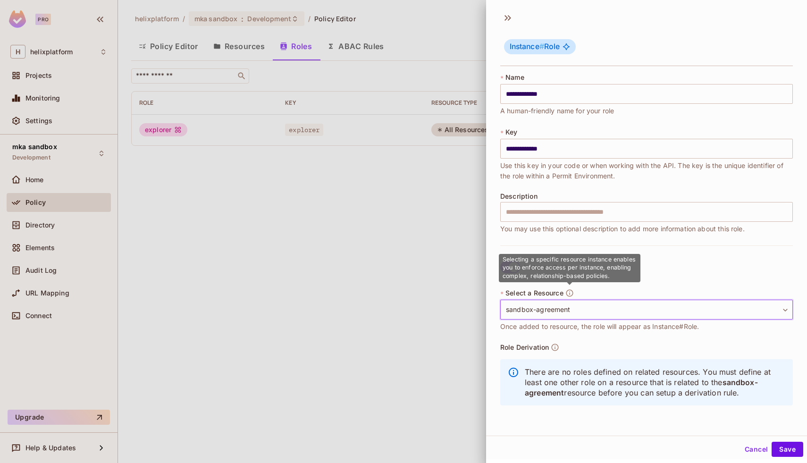 The height and width of the screenshot is (463, 807). What do you see at coordinates (511, 132) in the screenshot?
I see `span: Key` at bounding box center [511, 132].